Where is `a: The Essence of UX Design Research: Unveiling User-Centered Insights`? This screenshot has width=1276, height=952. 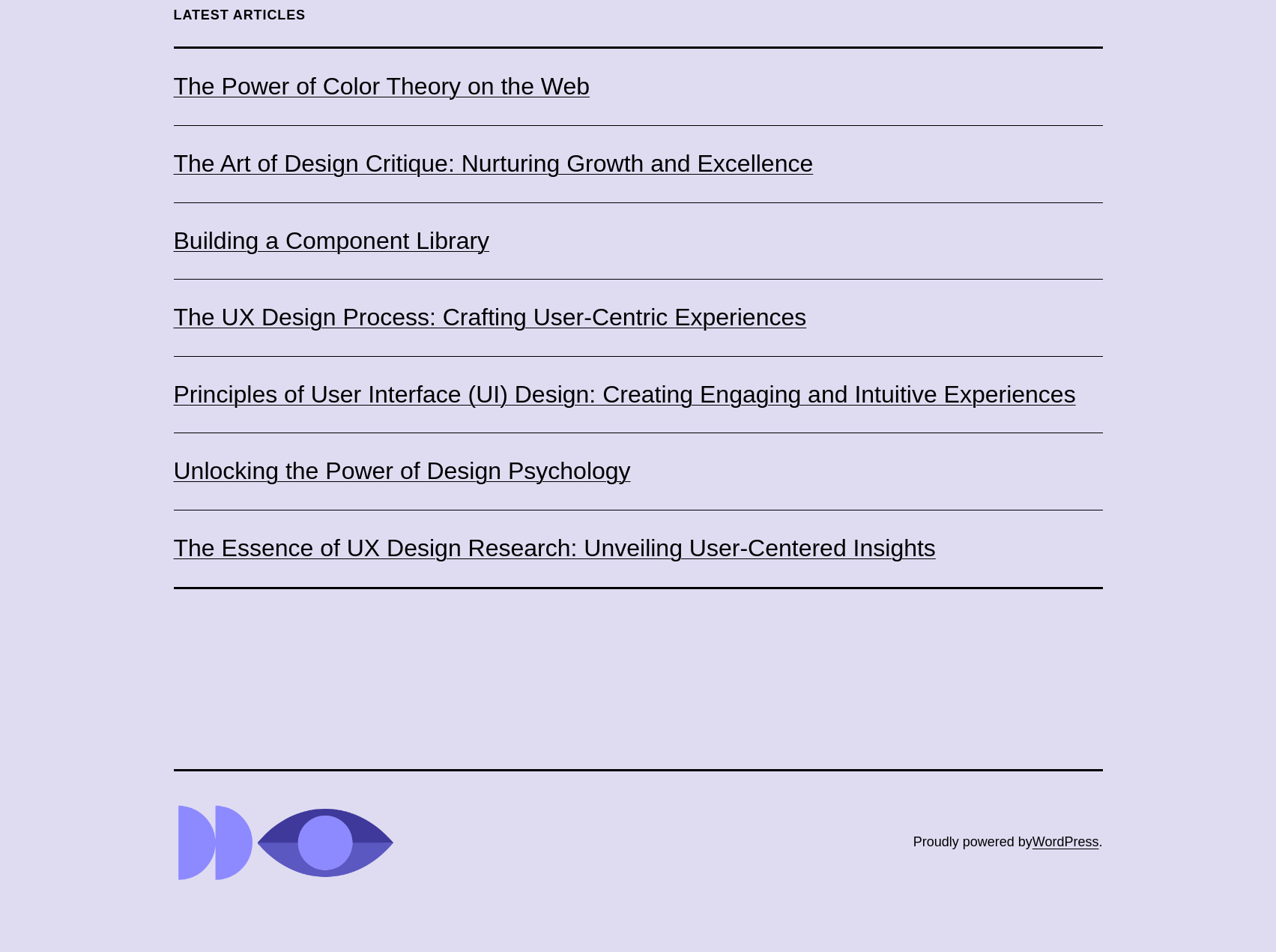 a: The Essence of UX Design Research: Unveiling User-Centered Insights is located at coordinates (554, 549).